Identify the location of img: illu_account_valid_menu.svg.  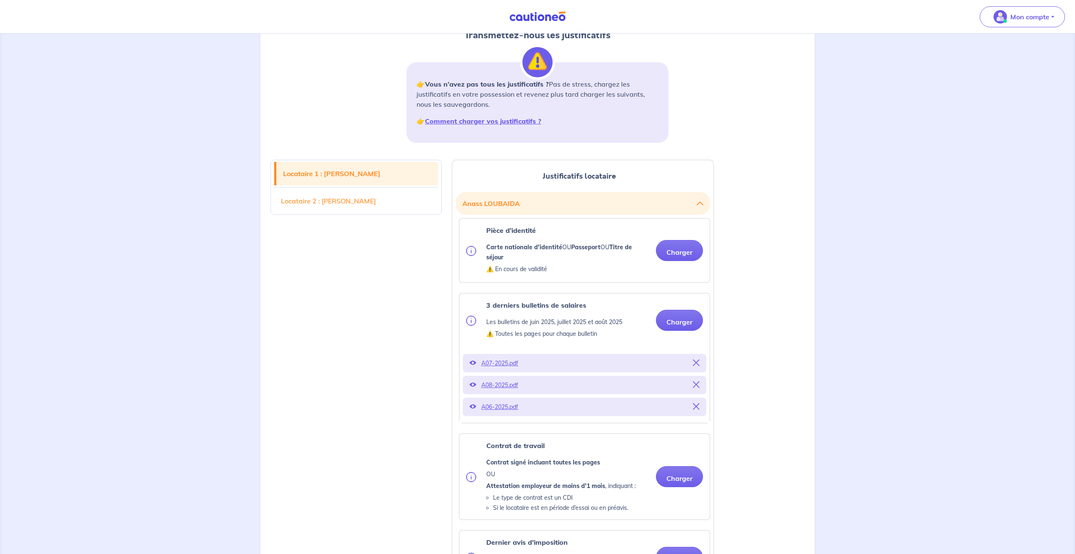
(1001, 17).